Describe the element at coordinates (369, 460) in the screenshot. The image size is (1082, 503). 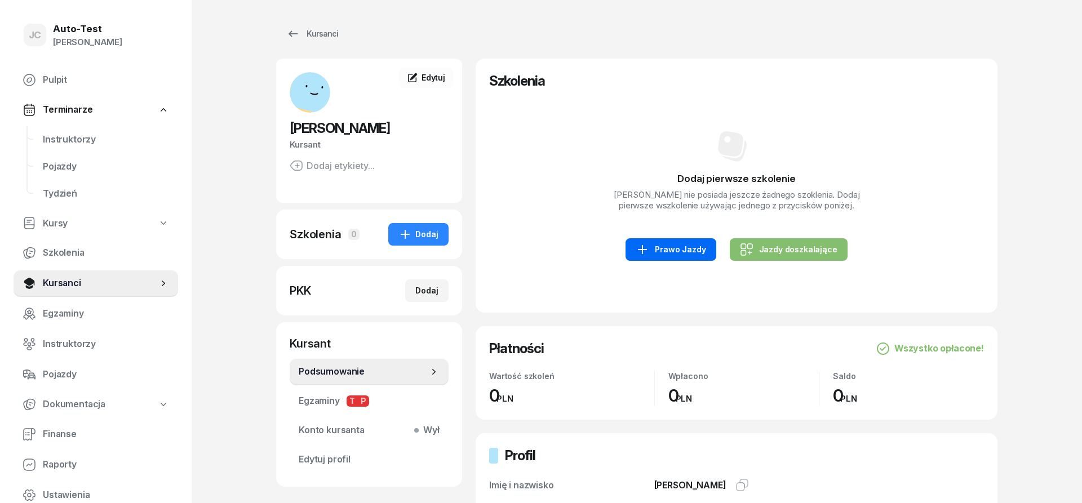
I see `a: Edytuj profil` at that location.